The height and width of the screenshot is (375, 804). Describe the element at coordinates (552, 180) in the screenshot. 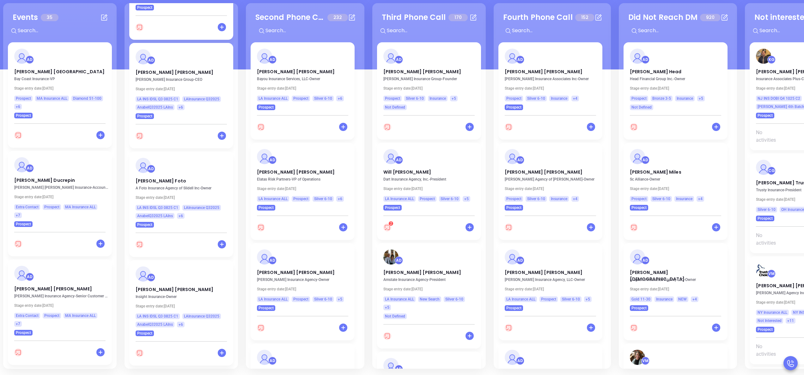

I see `p: Howard B Smith Agency of Mullins - Owner` at that location.